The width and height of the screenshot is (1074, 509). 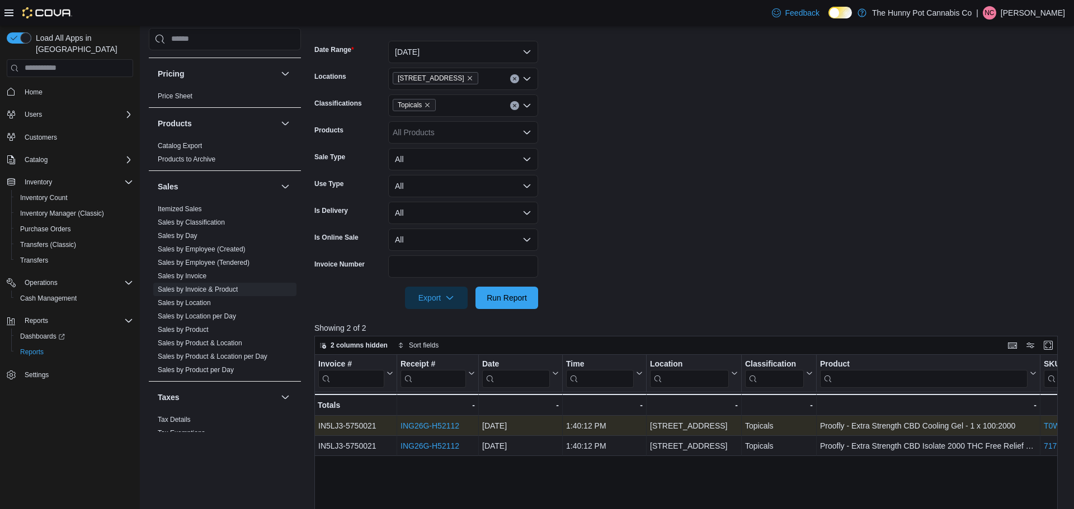 What do you see at coordinates (77, 283) in the screenshot?
I see `span: Operations` at bounding box center [77, 283].